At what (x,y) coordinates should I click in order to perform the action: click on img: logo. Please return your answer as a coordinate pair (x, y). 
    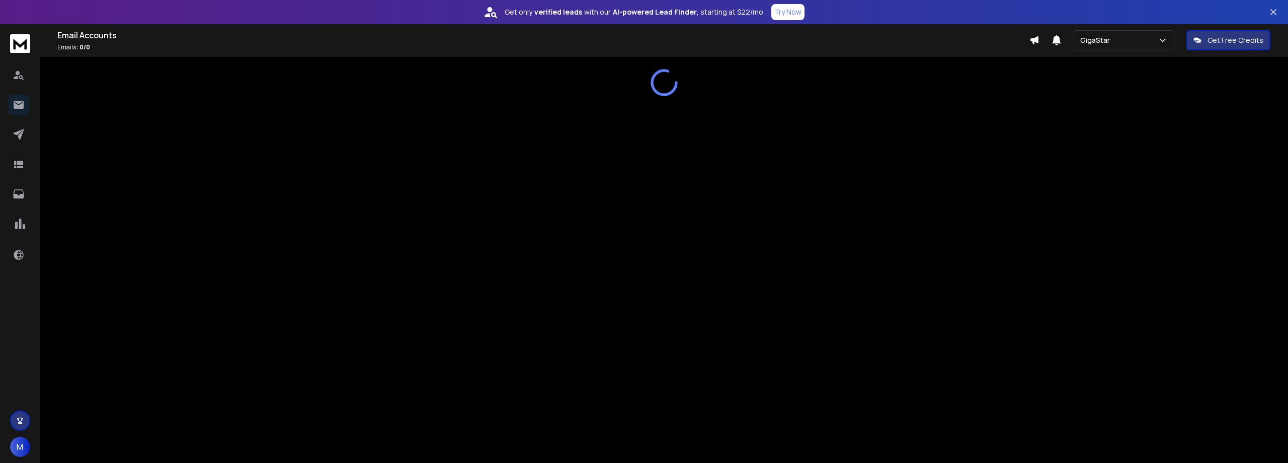
    Looking at the image, I should click on (20, 43).